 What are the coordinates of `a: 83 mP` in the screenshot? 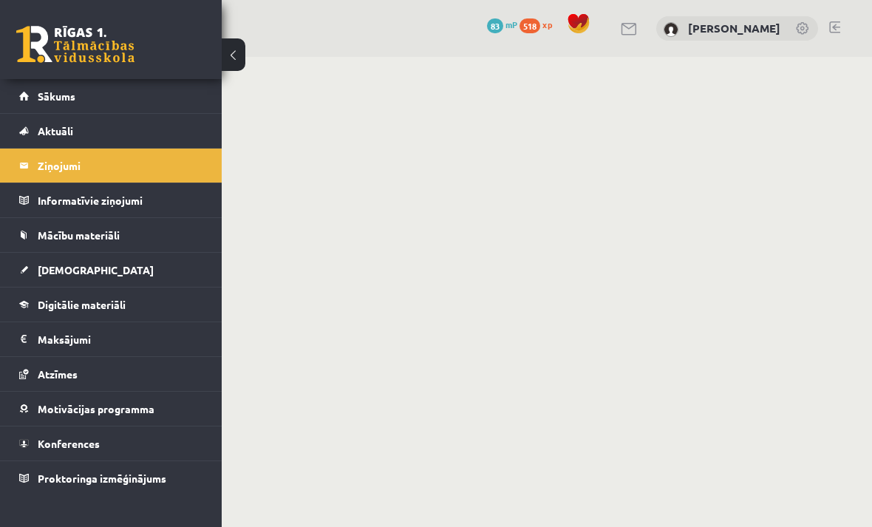 It's located at (502, 24).